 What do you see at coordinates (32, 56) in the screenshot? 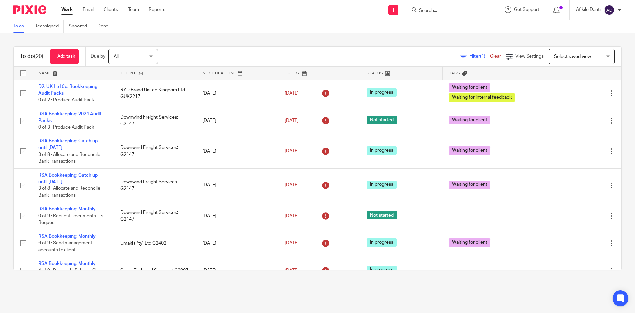
I see `h1: To do` at bounding box center [32, 56].